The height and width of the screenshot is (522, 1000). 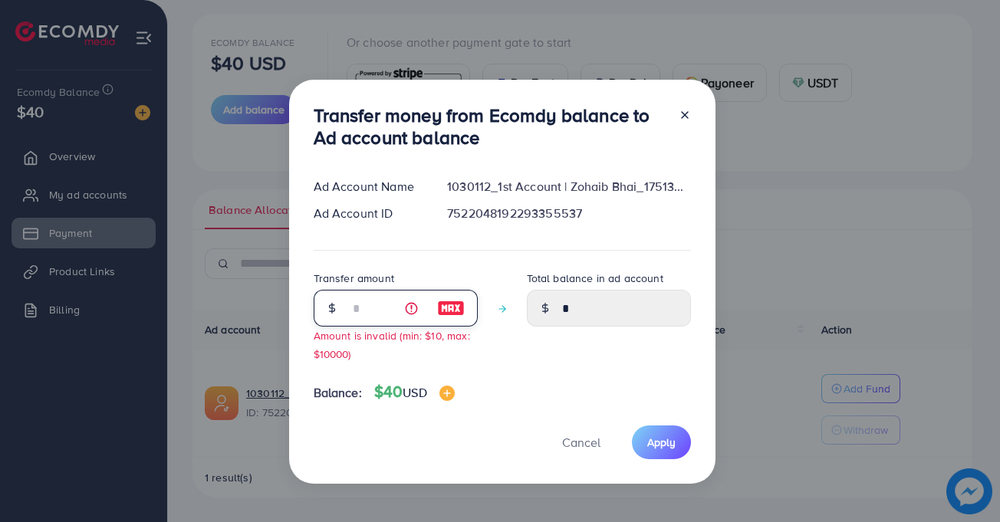 What do you see at coordinates (661, 442) in the screenshot?
I see `button: Apply` at bounding box center [661, 442].